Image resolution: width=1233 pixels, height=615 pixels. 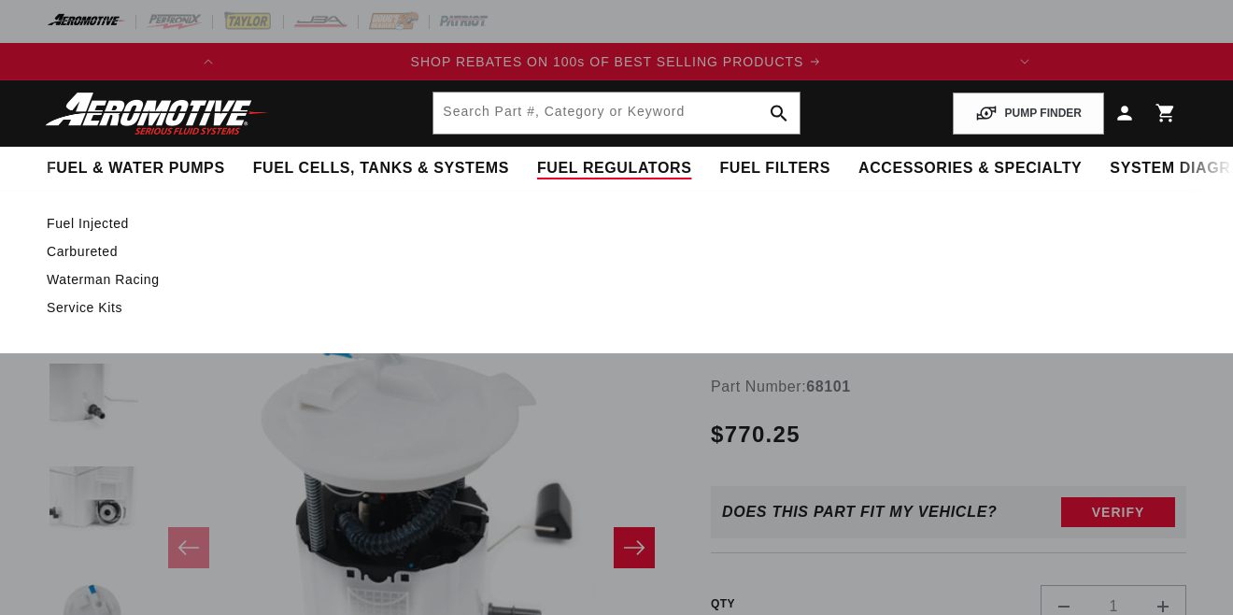 What do you see at coordinates (1118, 512) in the screenshot?
I see `button: Verify` at bounding box center [1118, 512].